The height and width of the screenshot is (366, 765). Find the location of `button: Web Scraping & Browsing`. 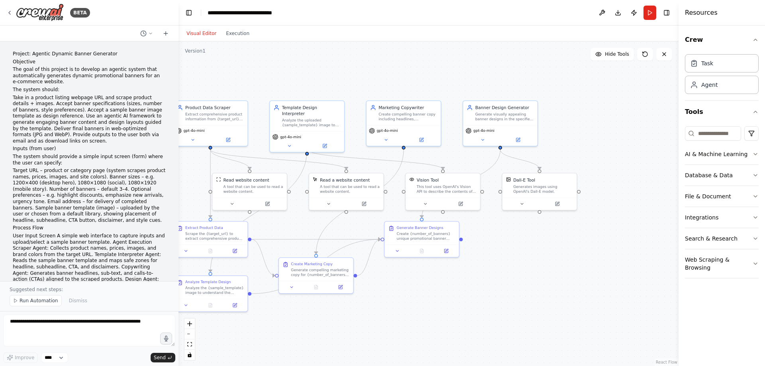

button: Web Scraping & Browsing is located at coordinates (721, 264).